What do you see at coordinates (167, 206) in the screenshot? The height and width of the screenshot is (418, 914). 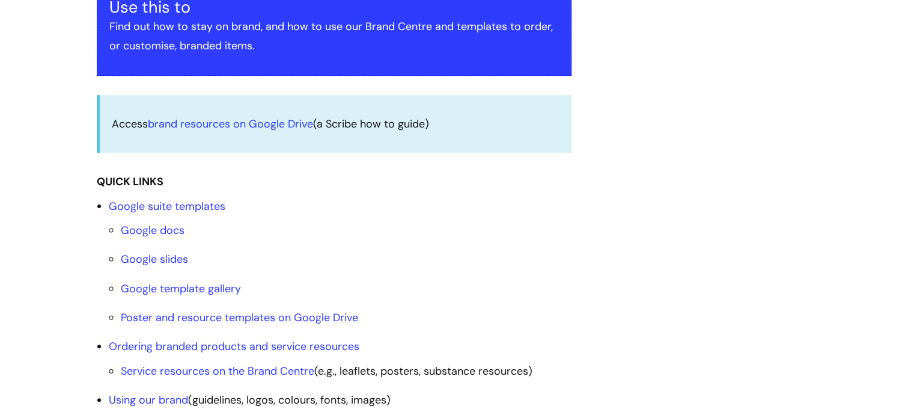 I see `a: Google suite templates` at bounding box center [167, 206].